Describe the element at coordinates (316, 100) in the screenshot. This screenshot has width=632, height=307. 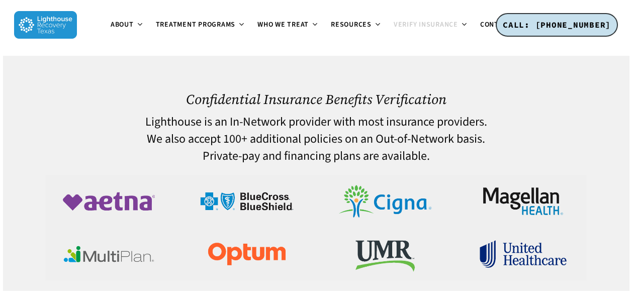
I see `h1: Confidential Insurance Benefits Verification` at that location.